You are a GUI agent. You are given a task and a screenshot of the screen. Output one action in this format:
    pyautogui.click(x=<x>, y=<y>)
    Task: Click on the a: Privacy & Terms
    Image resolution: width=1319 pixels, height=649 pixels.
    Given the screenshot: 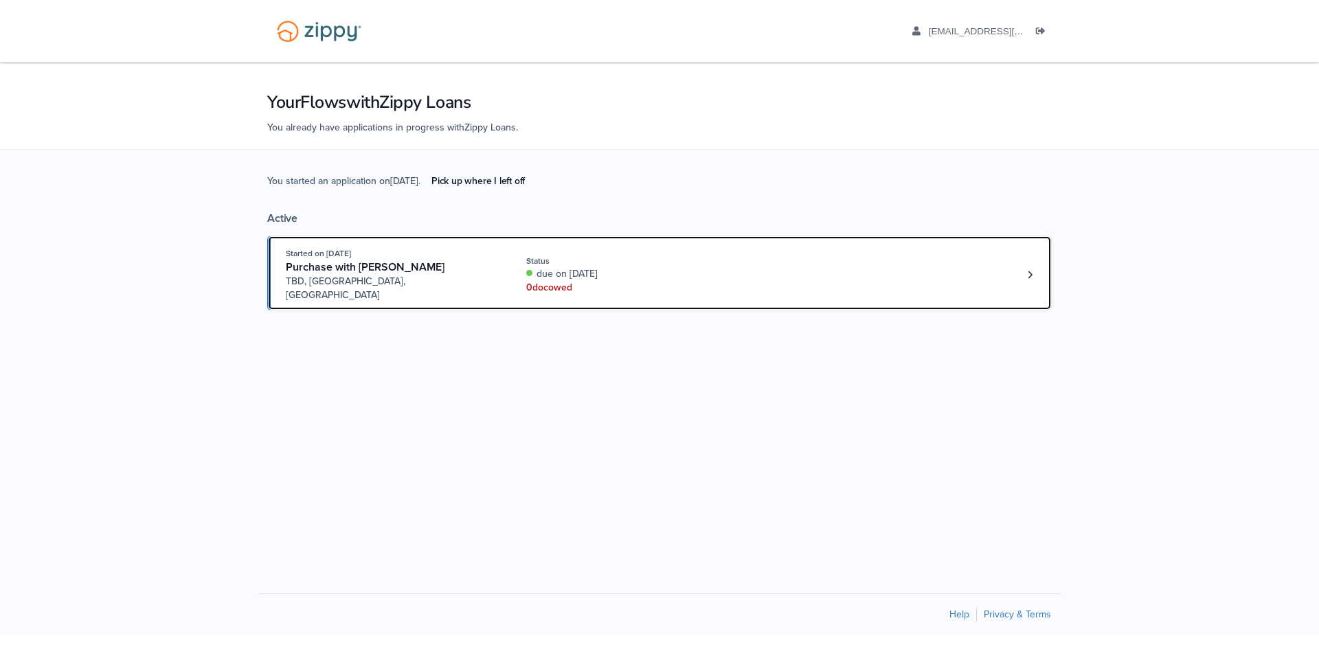 What is the action you would take?
    pyautogui.click(x=1018, y=614)
    